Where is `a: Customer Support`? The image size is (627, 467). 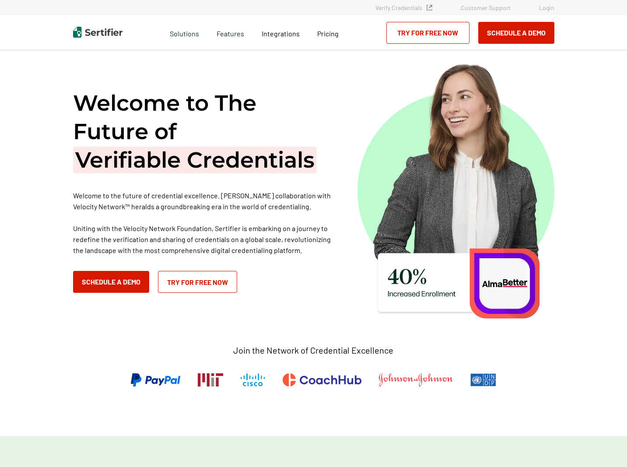 a: Customer Support is located at coordinates (486, 7).